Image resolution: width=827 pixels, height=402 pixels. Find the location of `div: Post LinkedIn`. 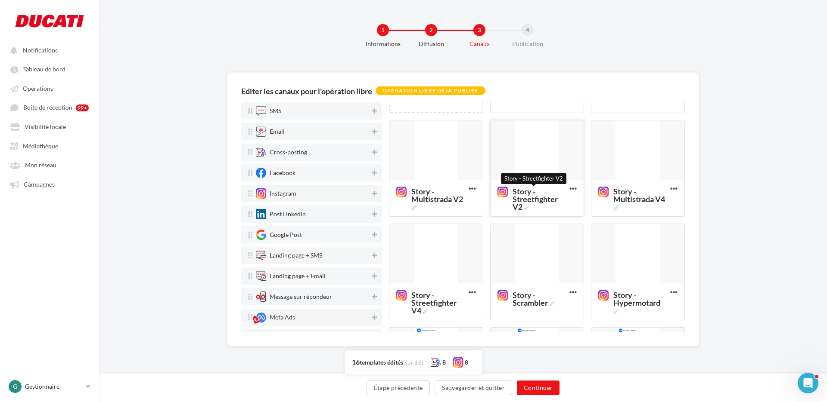

div: Post LinkedIn is located at coordinates (288, 214).